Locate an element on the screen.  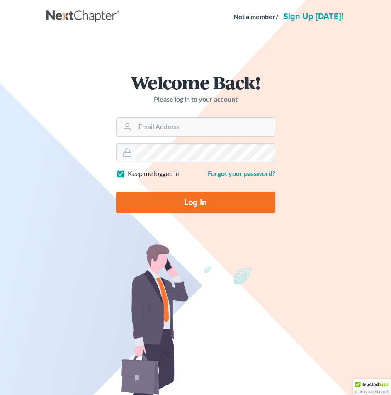
p: Please log in to your account is located at coordinates (196, 99).